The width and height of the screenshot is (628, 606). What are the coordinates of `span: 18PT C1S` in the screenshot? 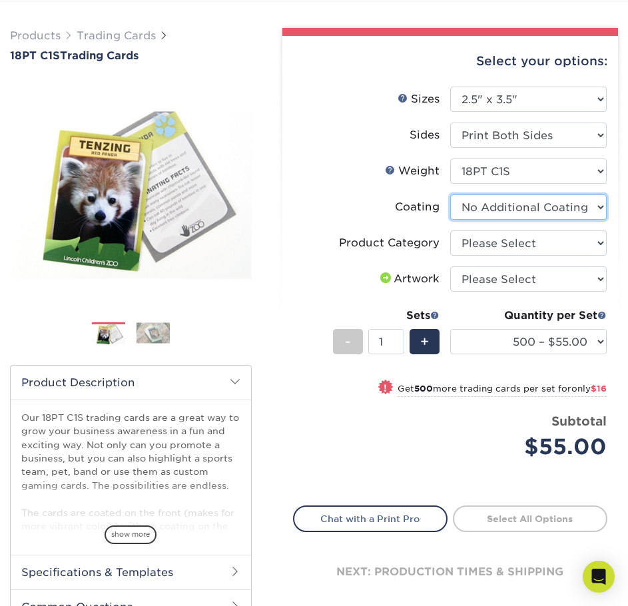 It's located at (35, 55).